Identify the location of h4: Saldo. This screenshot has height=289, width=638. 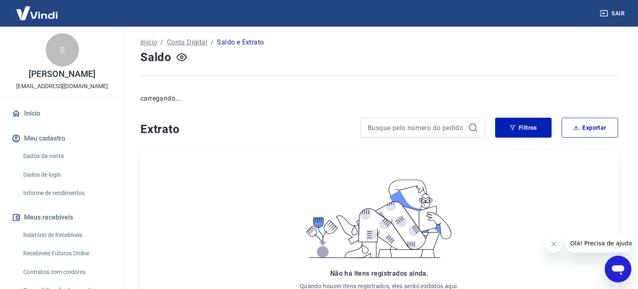
(156, 57).